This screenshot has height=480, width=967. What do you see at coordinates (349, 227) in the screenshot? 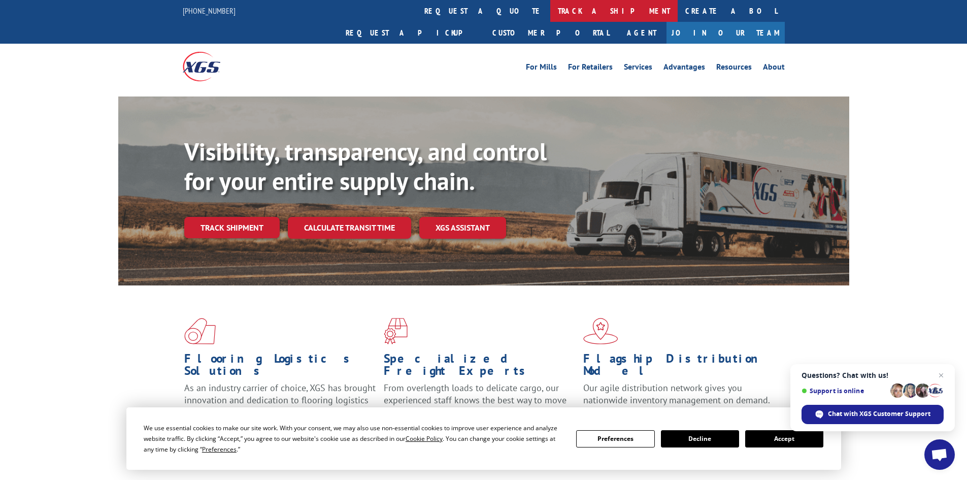
I see `a: Calculate transit time` at bounding box center [349, 227].